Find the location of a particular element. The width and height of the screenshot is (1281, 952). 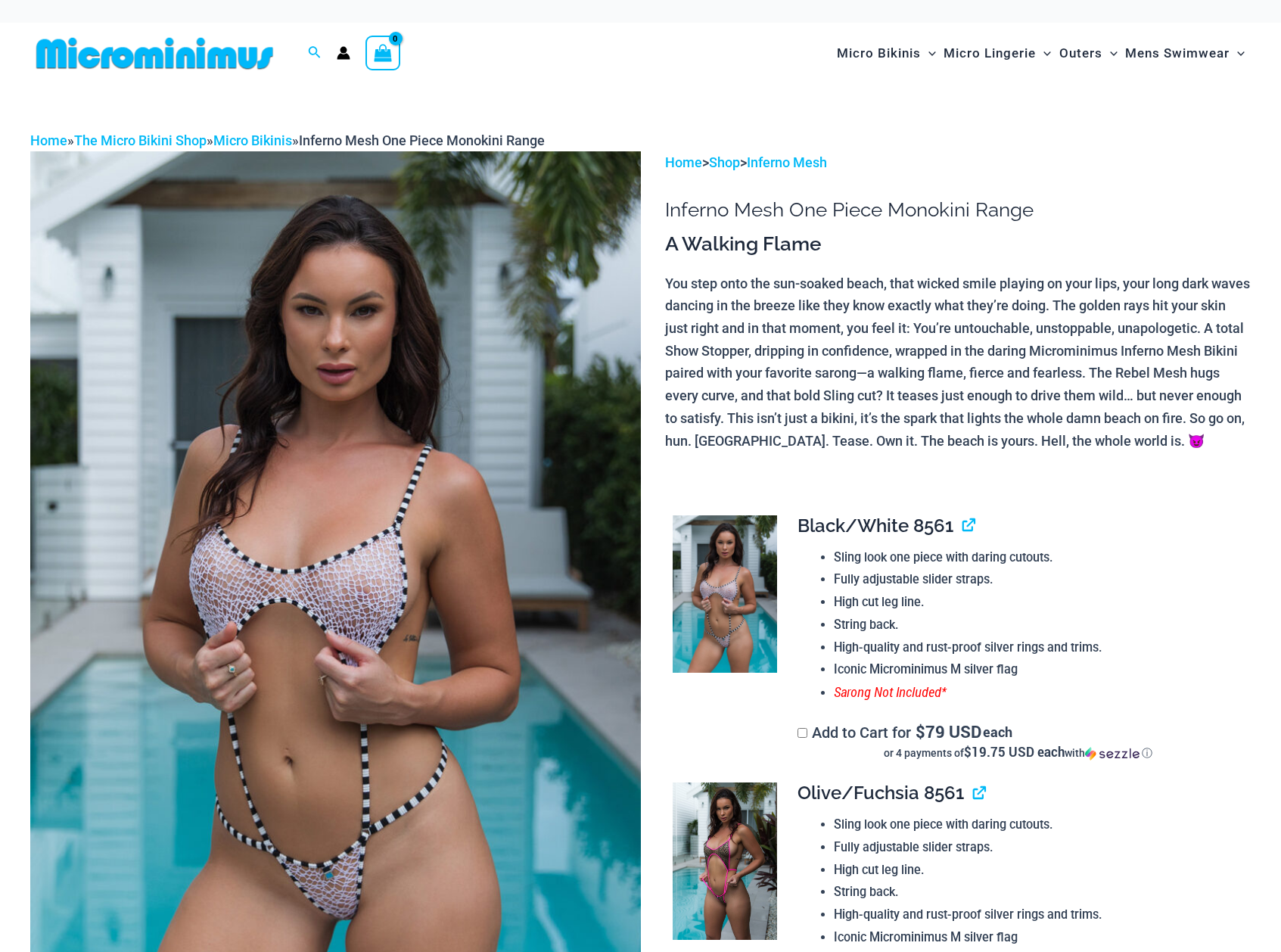

img: MM SHOP LOGO FLAT is located at coordinates (154, 53).